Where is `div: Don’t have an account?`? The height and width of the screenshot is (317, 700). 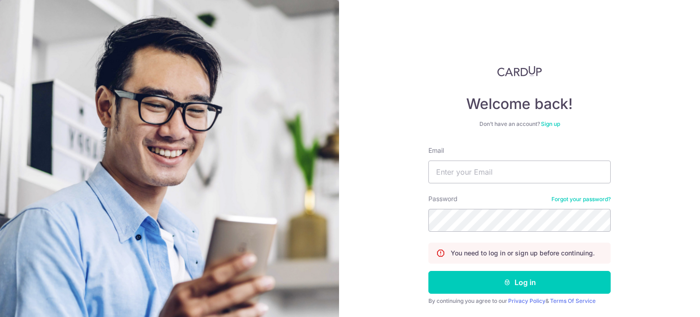
div: Don’t have an account? is located at coordinates (520, 124).